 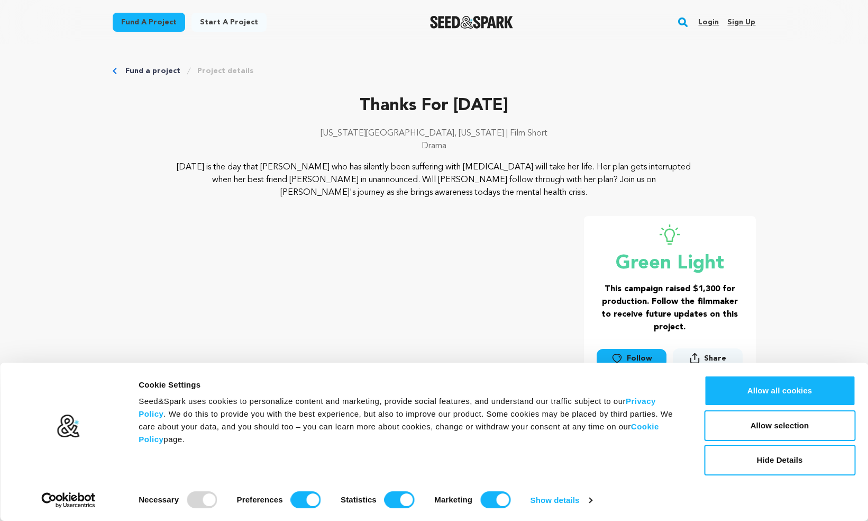 What do you see at coordinates (632, 358) in the screenshot?
I see `a: Follow` at bounding box center [632, 358].